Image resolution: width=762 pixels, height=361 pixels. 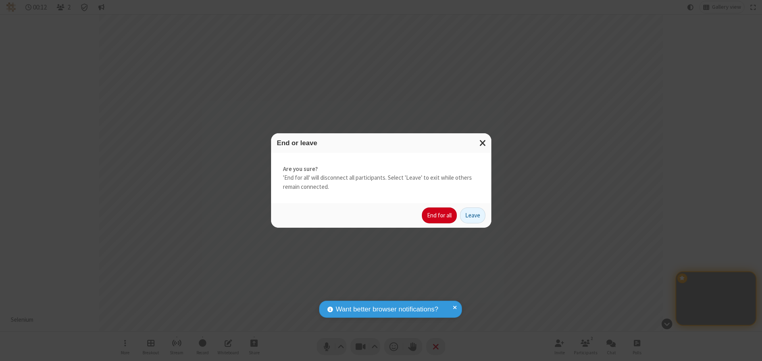 What do you see at coordinates (387, 310) in the screenshot?
I see `span: Want better browser notifications?` at bounding box center [387, 310].